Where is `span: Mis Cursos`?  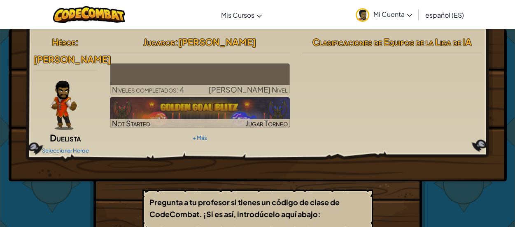 span: Mis Cursos is located at coordinates (238, 15).